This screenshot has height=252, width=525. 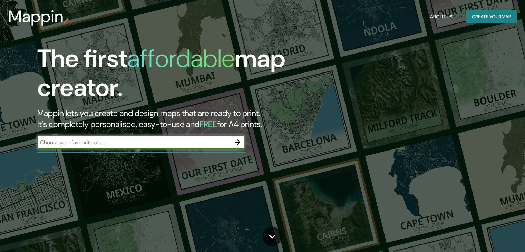 What do you see at coordinates (168, 119) in the screenshot?
I see `h2: Mappin lets you create and design maps that are ready to print. It's completely personalised, eas...` at bounding box center [168, 119].